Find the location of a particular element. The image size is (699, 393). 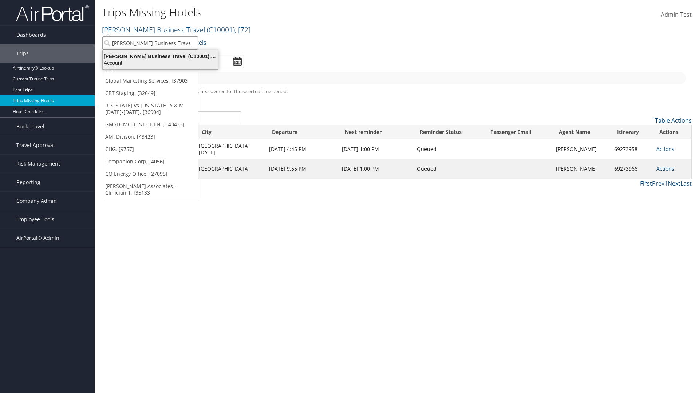

h1: Trips Missing Hotels is located at coordinates (298, 12).